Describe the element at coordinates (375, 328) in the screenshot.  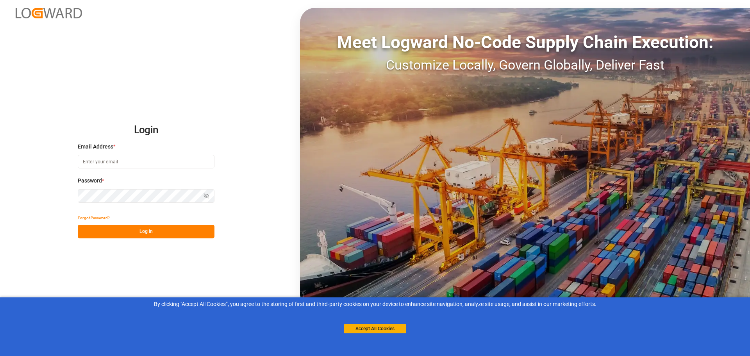
I see `button: Accept All Cookies` at that location.